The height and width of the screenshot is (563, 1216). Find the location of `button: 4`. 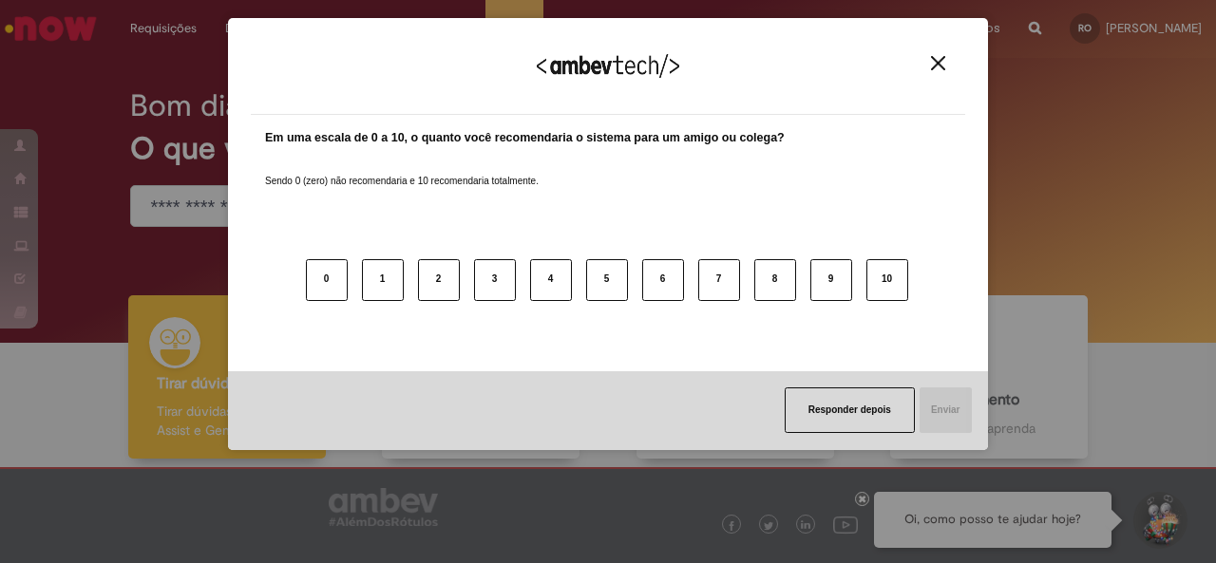

button: 4 is located at coordinates (551, 280).